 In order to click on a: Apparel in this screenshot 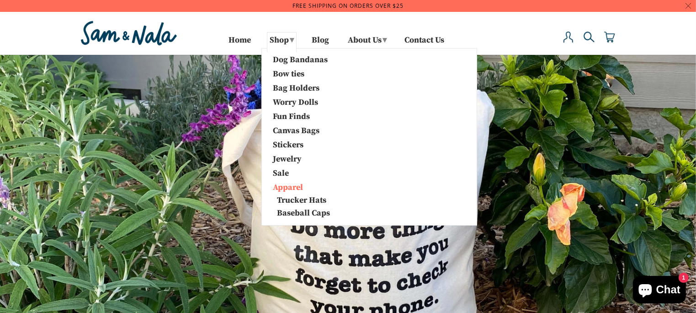, I will do `click(315, 187)`.